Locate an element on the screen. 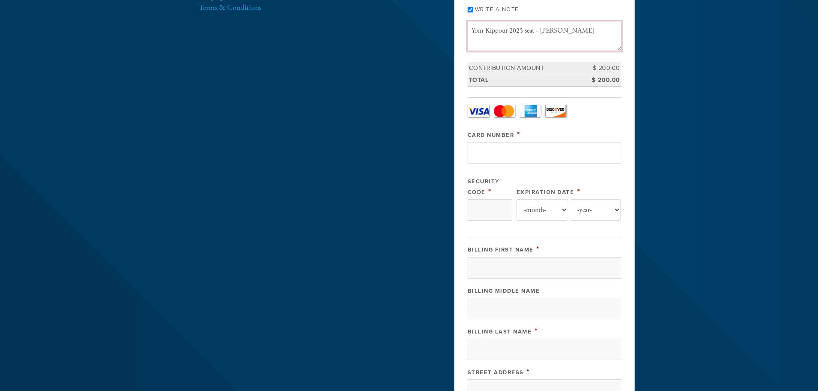 The height and width of the screenshot is (391, 818). label: Write a note is located at coordinates (497, 9).